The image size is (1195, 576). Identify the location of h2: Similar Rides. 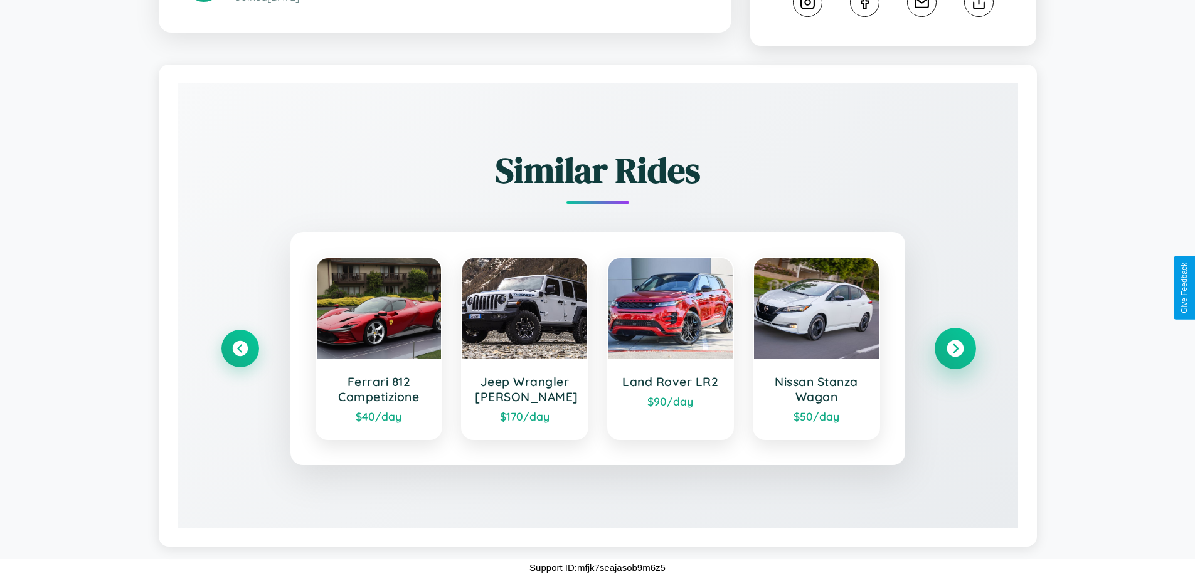
(598, 170).